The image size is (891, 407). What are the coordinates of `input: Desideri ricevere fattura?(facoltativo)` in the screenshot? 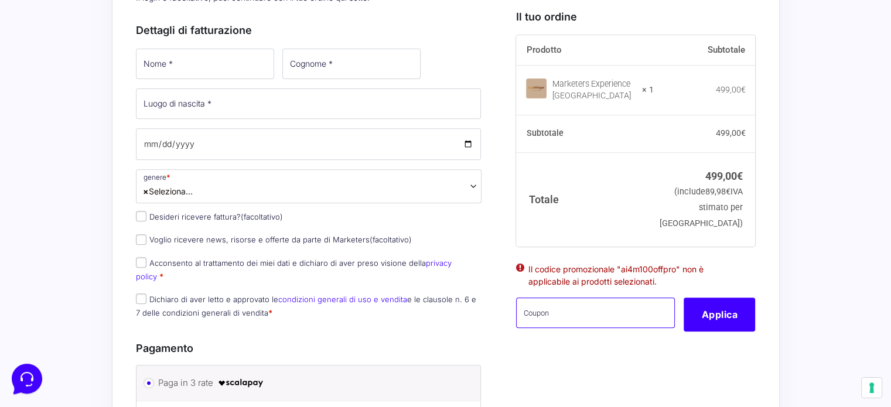 It's located at (141, 216).